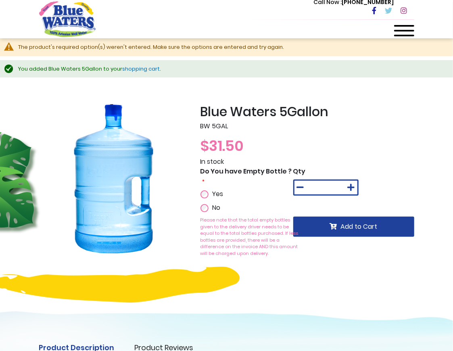 The width and height of the screenshot is (453, 351). Describe the element at coordinates (308, 126) in the screenshot. I see `p: BW 5GAL` at that location.